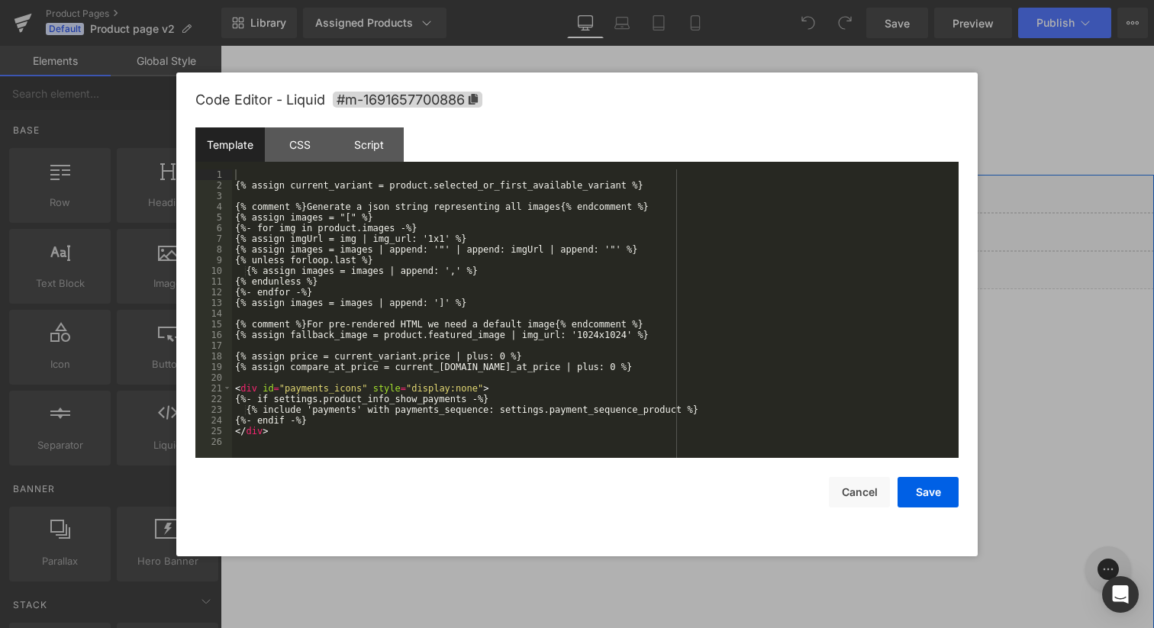 This screenshot has height=628, width=1154. I want to click on div: 3, so click(214, 196).